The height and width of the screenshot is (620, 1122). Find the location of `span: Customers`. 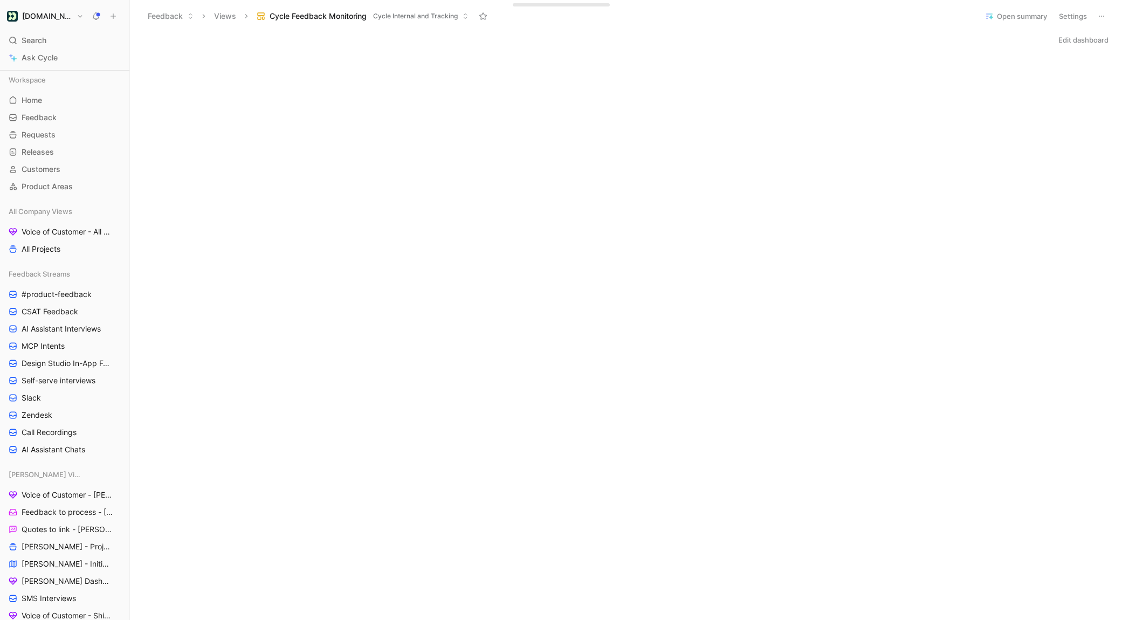

span: Customers is located at coordinates (41, 169).